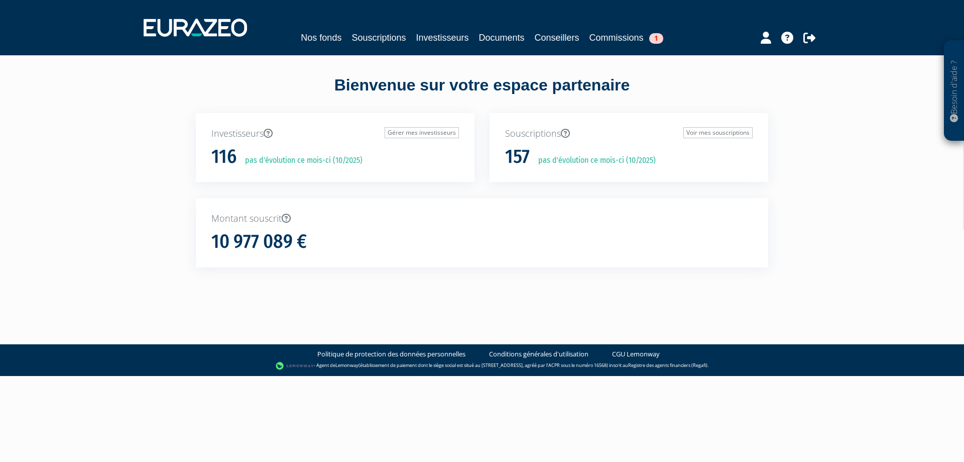 The height and width of the screenshot is (462, 964). What do you see at coordinates (539, 354) in the screenshot?
I see `a: Conditions générales d'utilisation` at bounding box center [539, 354].